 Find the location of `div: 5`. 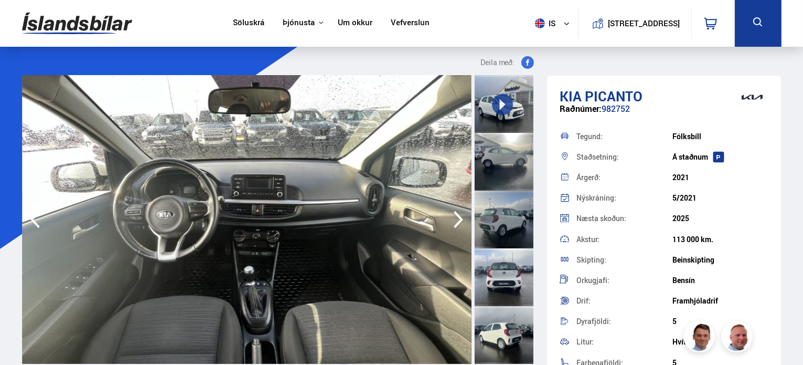

div: 5 is located at coordinates (720, 321).